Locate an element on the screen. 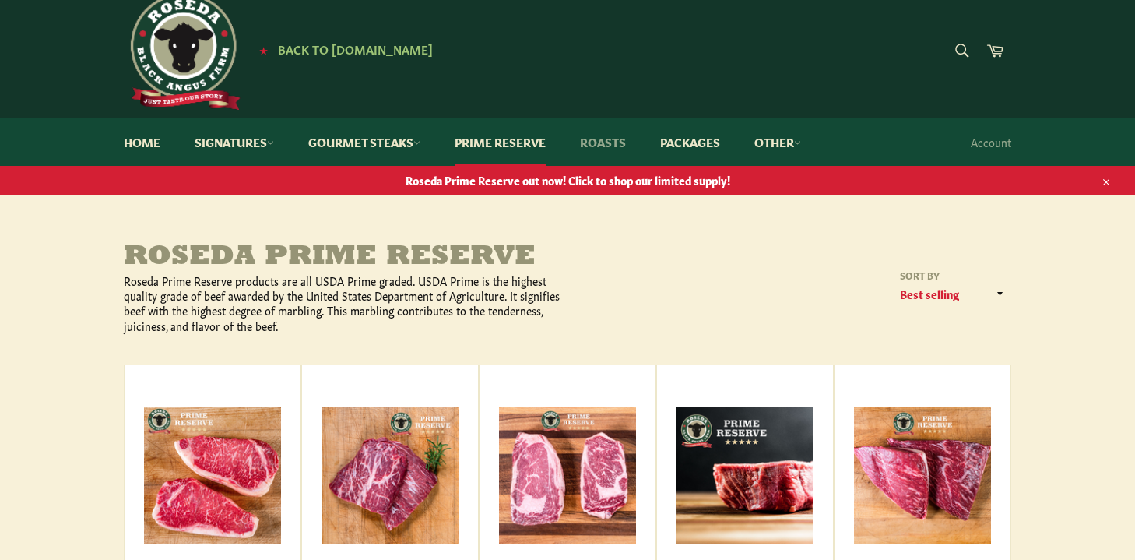  a: Account is located at coordinates (991, 142).